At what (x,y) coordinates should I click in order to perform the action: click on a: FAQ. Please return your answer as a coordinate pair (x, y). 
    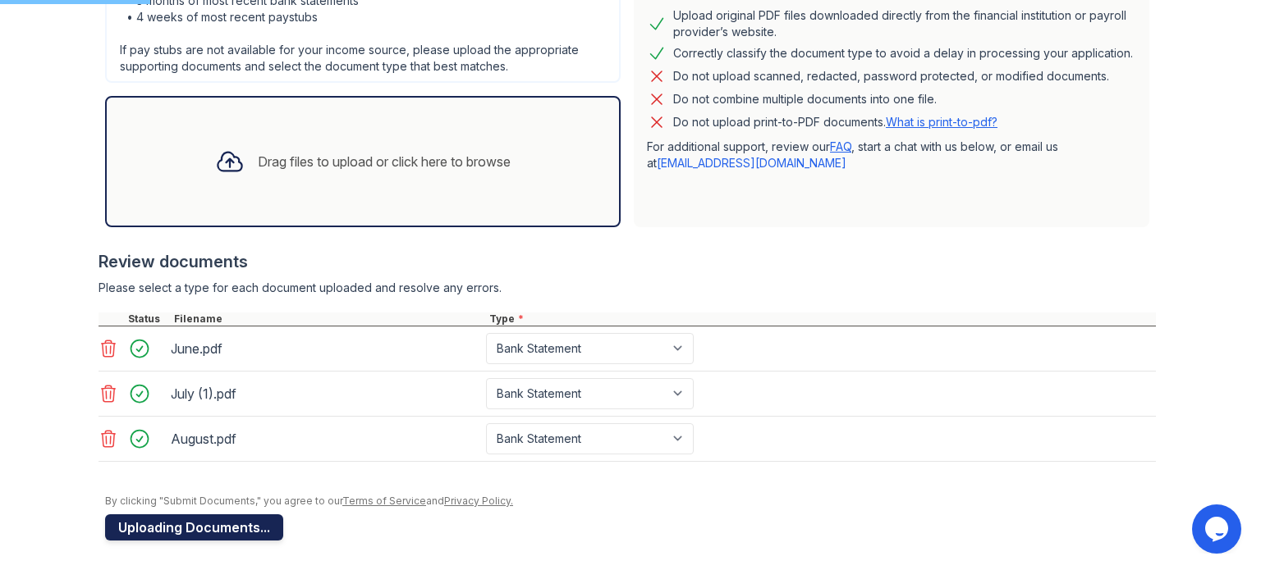
    Looking at the image, I should click on (840, 146).